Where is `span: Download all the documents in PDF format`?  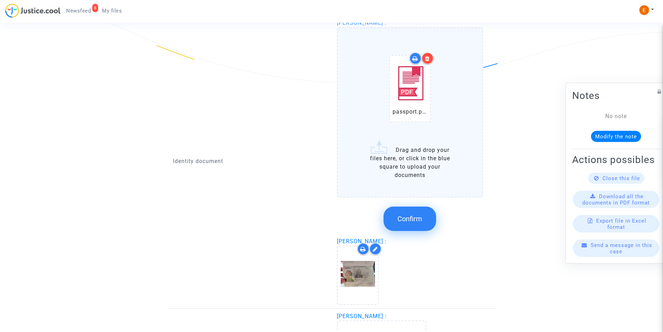
span: Download all the documents in PDF format is located at coordinates (616, 199).